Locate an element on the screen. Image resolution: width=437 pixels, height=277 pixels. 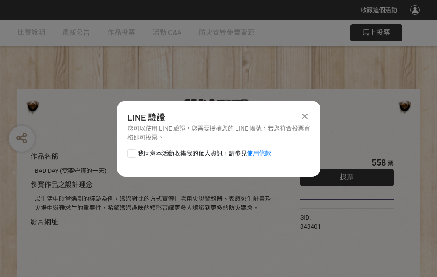
span: 我同意本活動收集我的個人資訊，請參見 is located at coordinates (204, 154).